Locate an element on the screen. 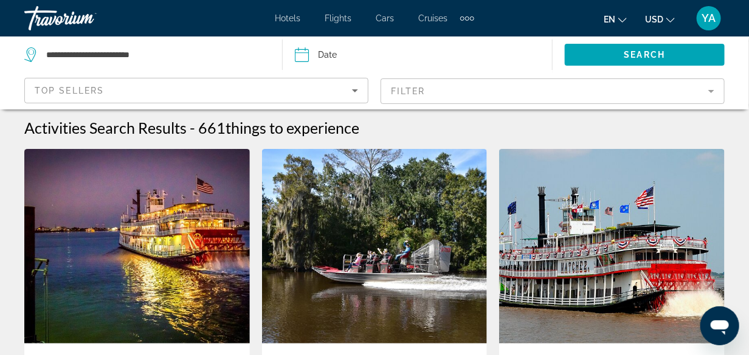 The width and height of the screenshot is (749, 355). span: Cruises is located at coordinates (433, 18).